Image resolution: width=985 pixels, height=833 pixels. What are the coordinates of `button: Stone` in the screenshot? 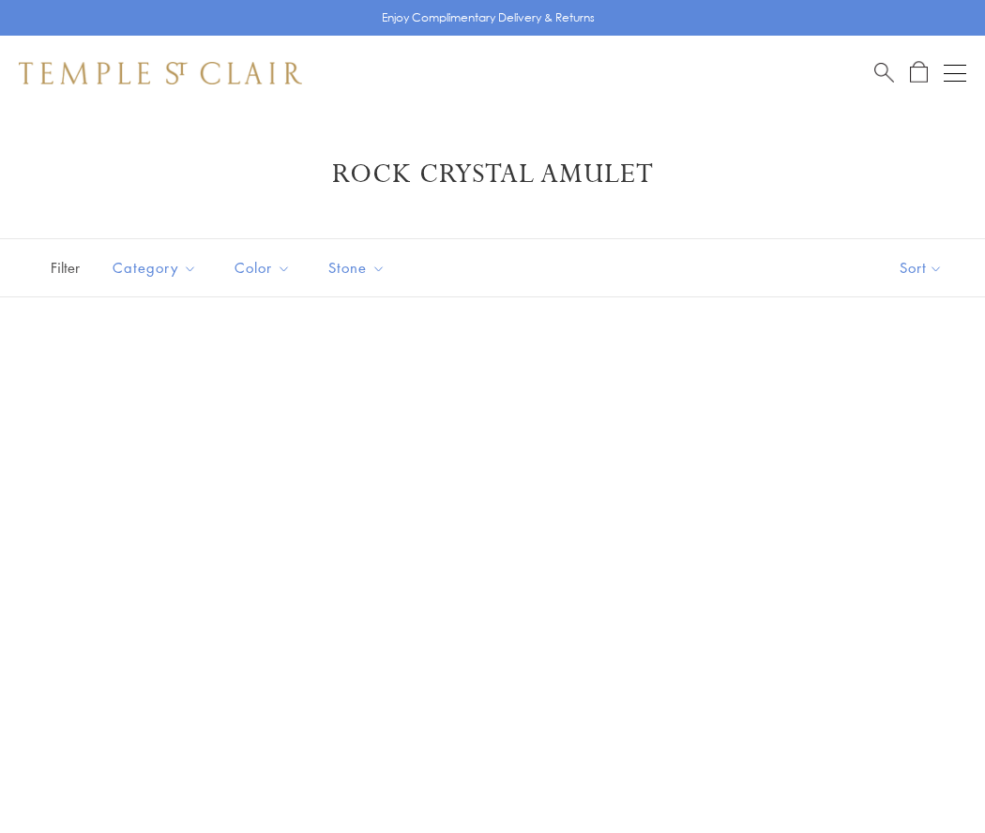 It's located at (356, 267).